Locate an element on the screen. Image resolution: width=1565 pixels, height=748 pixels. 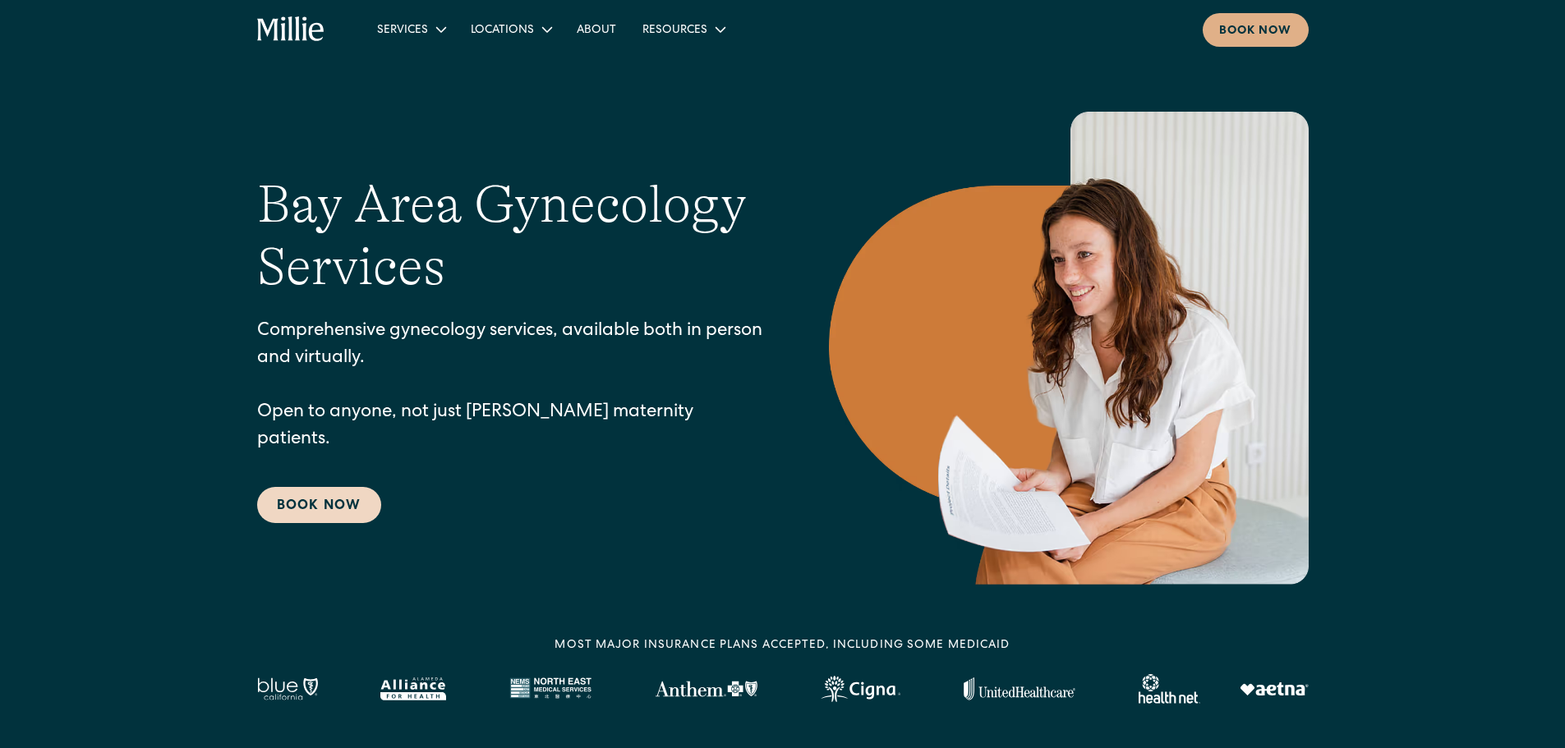
img: Anthem Logo is located at coordinates (706, 689).